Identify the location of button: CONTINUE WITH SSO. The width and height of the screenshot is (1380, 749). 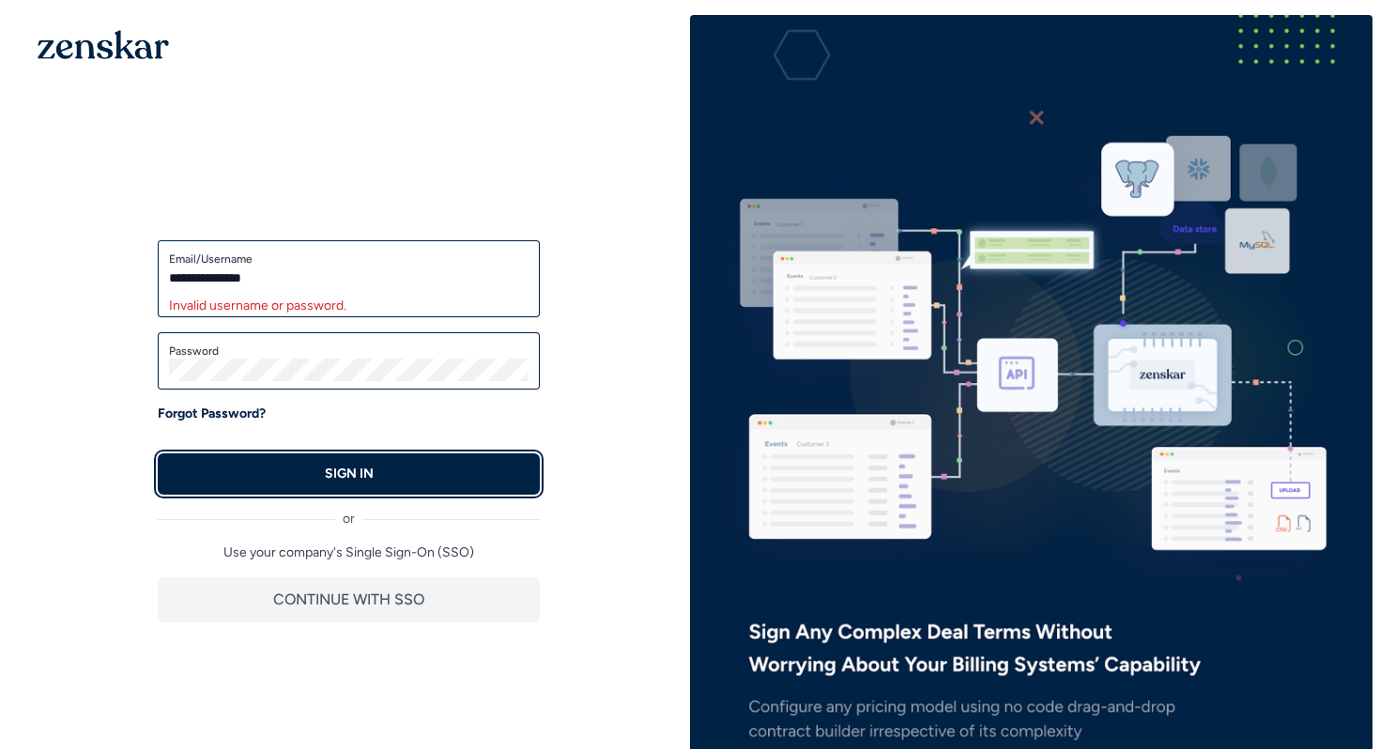
(348, 600).